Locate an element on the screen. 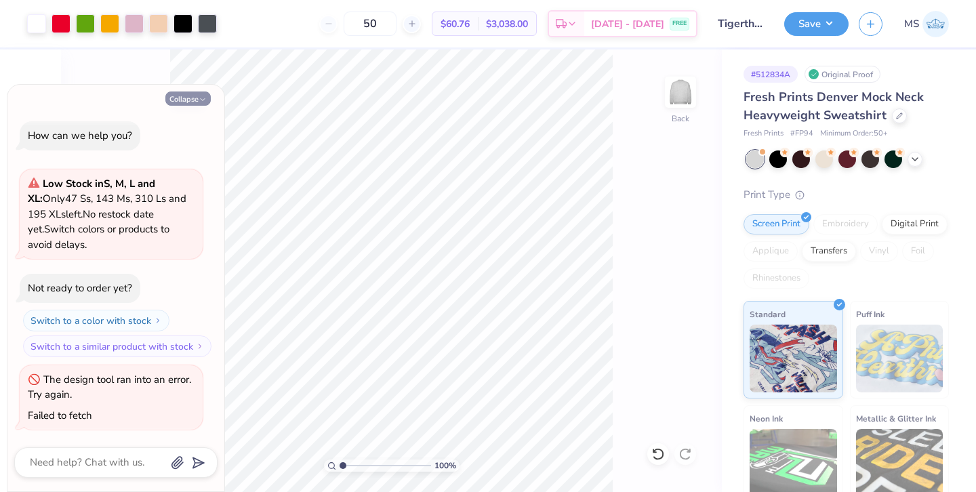 The image size is (976, 492). button: Switch to a color with stock is located at coordinates (96, 321).